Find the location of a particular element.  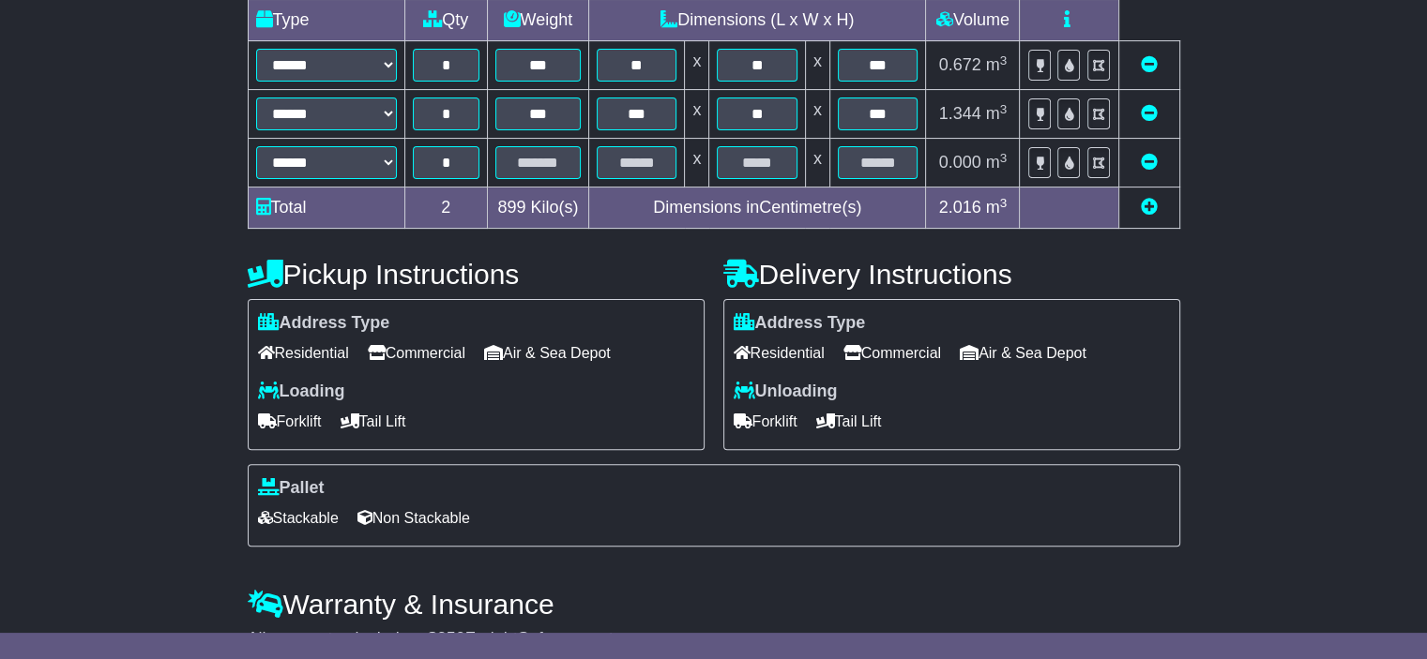

h4: Delivery Instructions is located at coordinates (951, 274).